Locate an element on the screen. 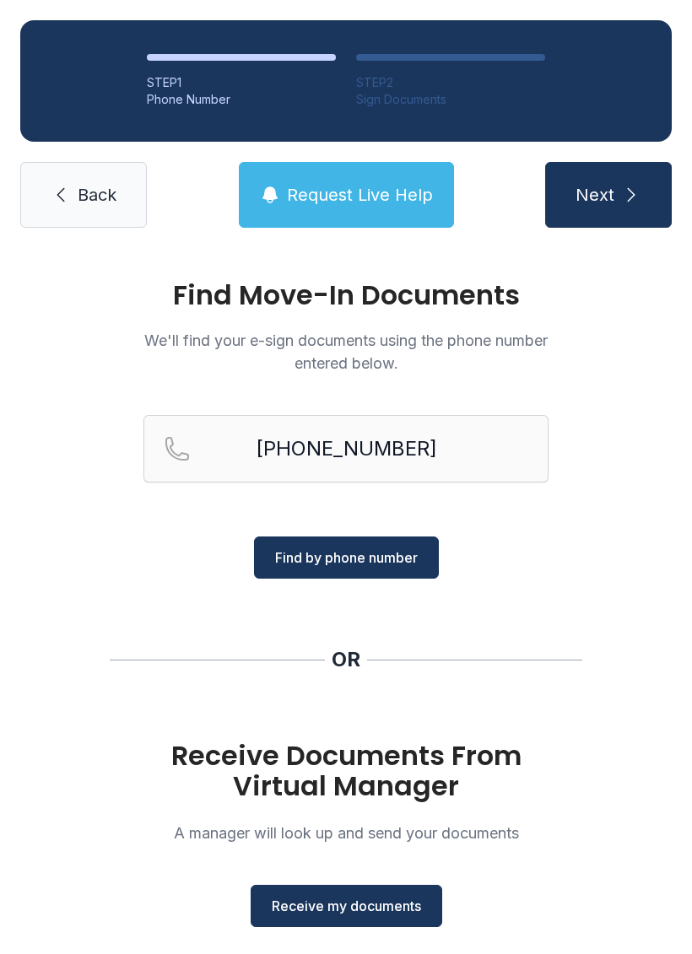 This screenshot has width=692, height=954. div: OR is located at coordinates (346, 660).